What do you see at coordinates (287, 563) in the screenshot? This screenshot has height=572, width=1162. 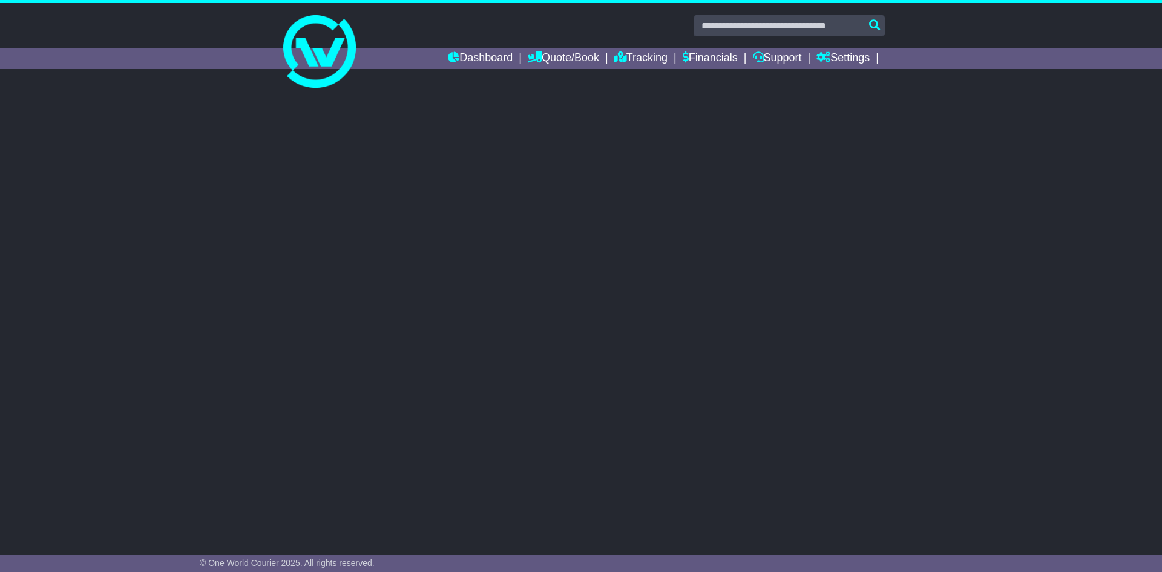 I see `span: © One World Courier 2025. All rights reserved.` at bounding box center [287, 563].